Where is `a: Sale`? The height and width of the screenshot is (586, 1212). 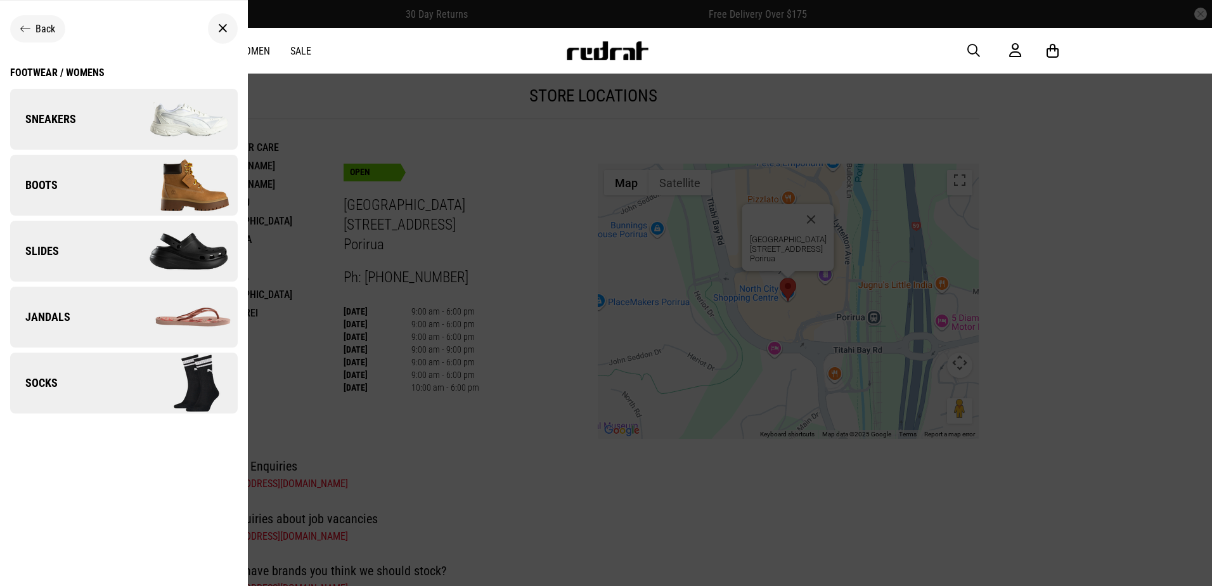
a: Sale is located at coordinates (301, 51).